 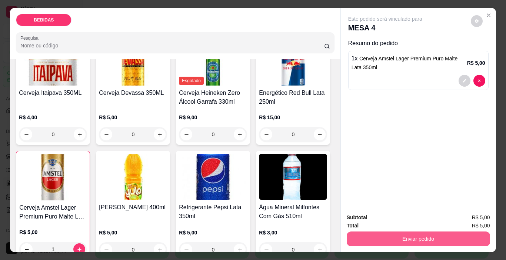 What do you see at coordinates (133, 93) in the screenshot?
I see `h4: Cerveja Devassa 350ML` at bounding box center [133, 93].